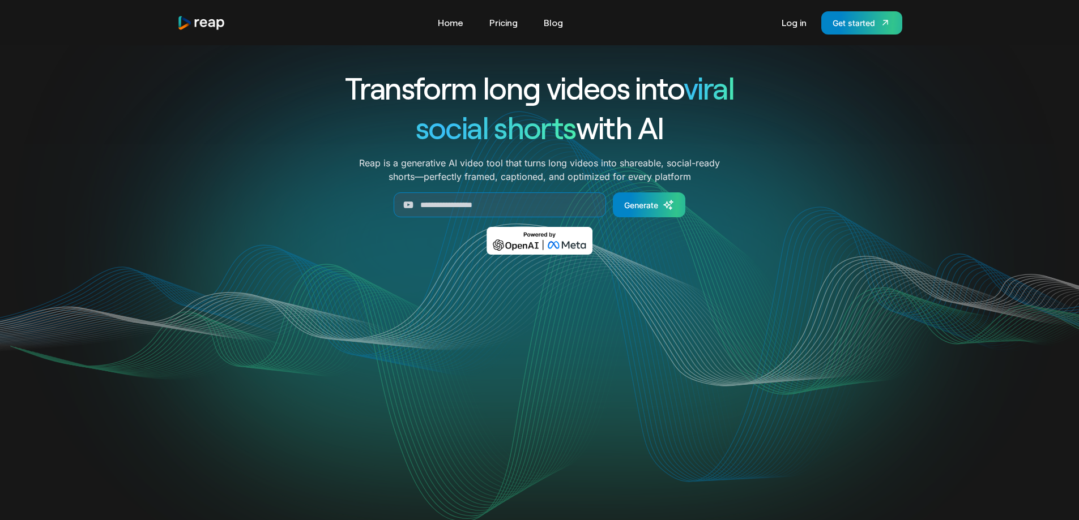 The width and height of the screenshot is (1079, 520). I want to click on video: Your browser does not support the video tag., so click(539, 385).